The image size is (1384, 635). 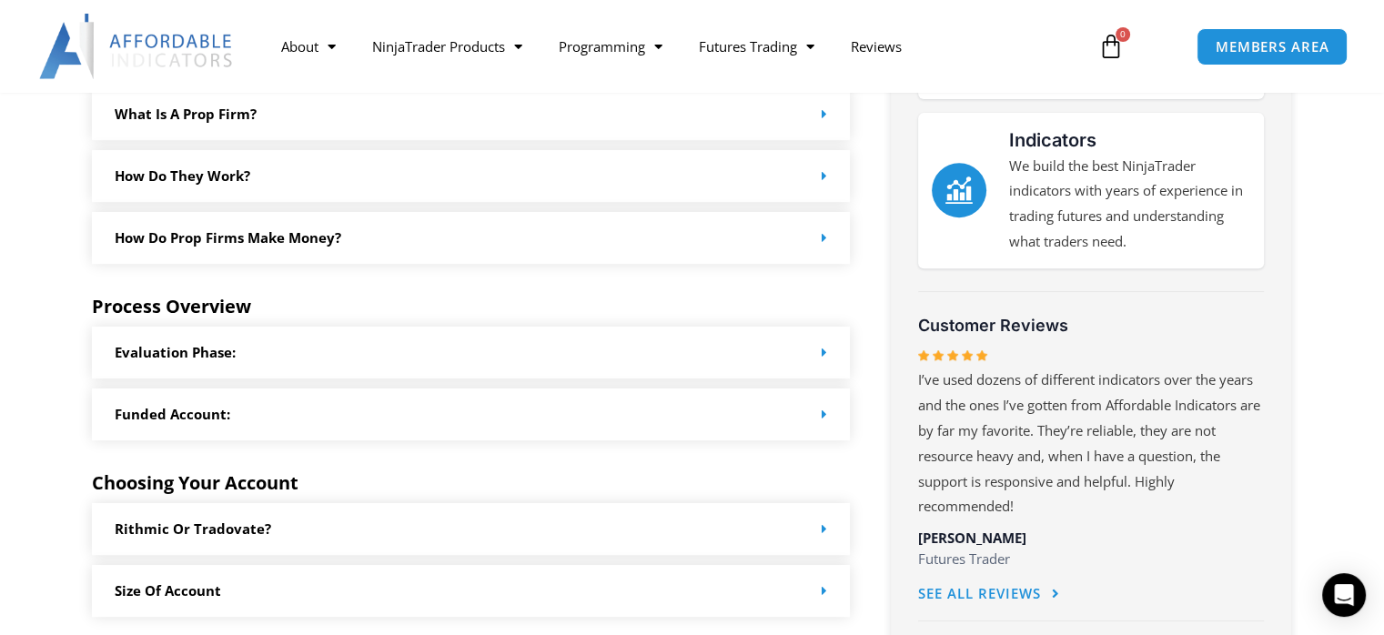 I want to click on a: Size of Account, so click(x=167, y=590).